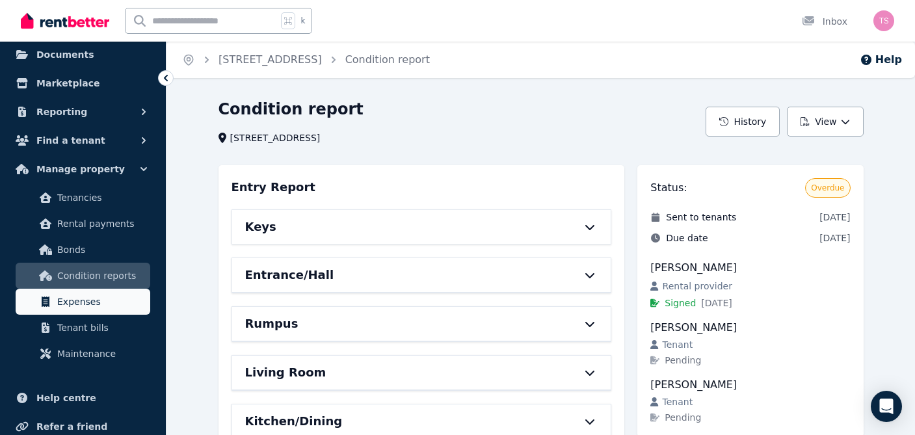 Image resolution: width=915 pixels, height=435 pixels. What do you see at coordinates (72, 427) in the screenshot?
I see `span: Refer a friend` at bounding box center [72, 427].